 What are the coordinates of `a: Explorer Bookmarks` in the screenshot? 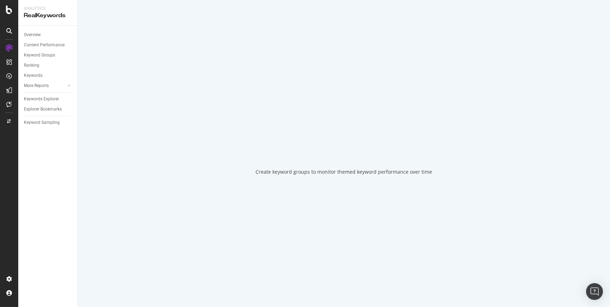 It's located at (48, 109).